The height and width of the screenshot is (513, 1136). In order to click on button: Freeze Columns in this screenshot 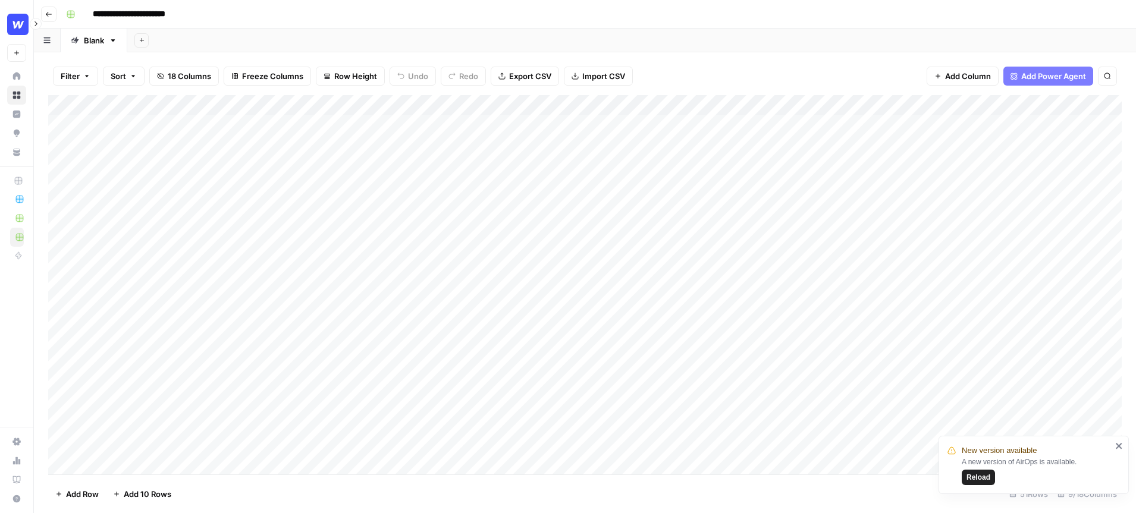, I will do `click(267, 76)`.